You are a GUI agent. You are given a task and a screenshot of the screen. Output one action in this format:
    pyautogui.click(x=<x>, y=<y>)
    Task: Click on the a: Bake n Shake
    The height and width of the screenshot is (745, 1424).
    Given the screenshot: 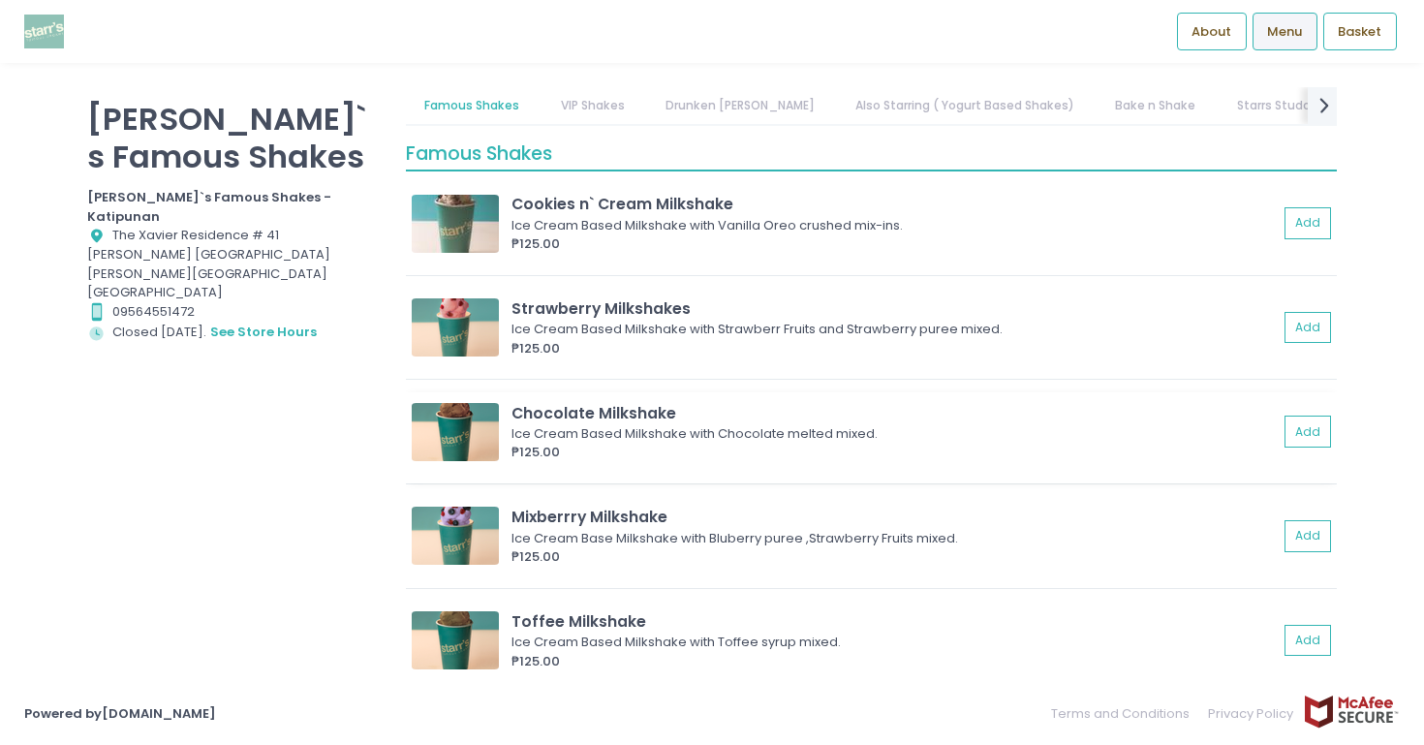 What is the action you would take?
    pyautogui.click(x=1155, y=106)
    